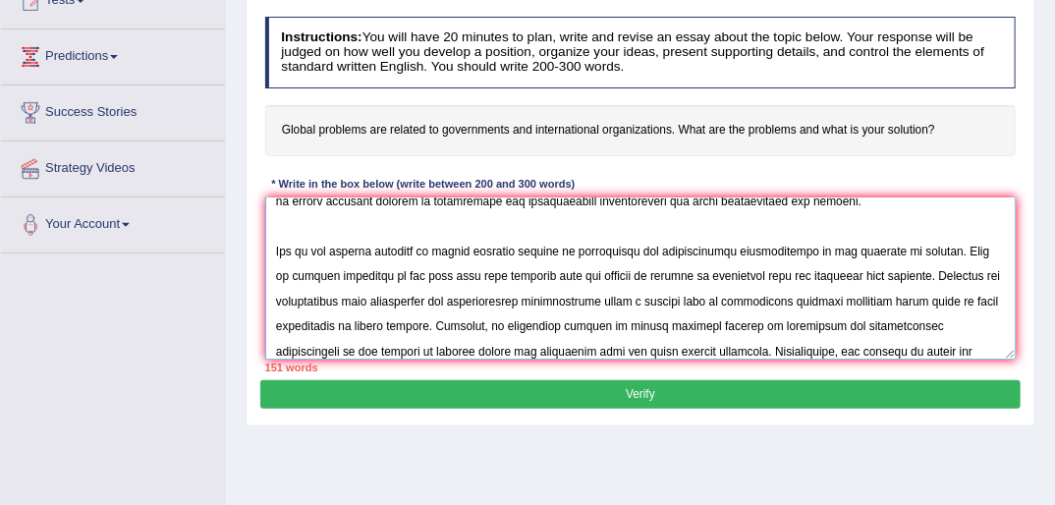 This screenshot has height=505, width=1055. Describe the element at coordinates (321, 36) in the screenshot. I see `b: Instructions:` at that location.